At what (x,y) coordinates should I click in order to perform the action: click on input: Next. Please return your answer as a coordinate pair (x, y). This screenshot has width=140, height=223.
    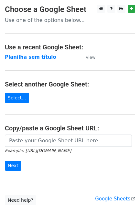
    Looking at the image, I should click on (13, 166).